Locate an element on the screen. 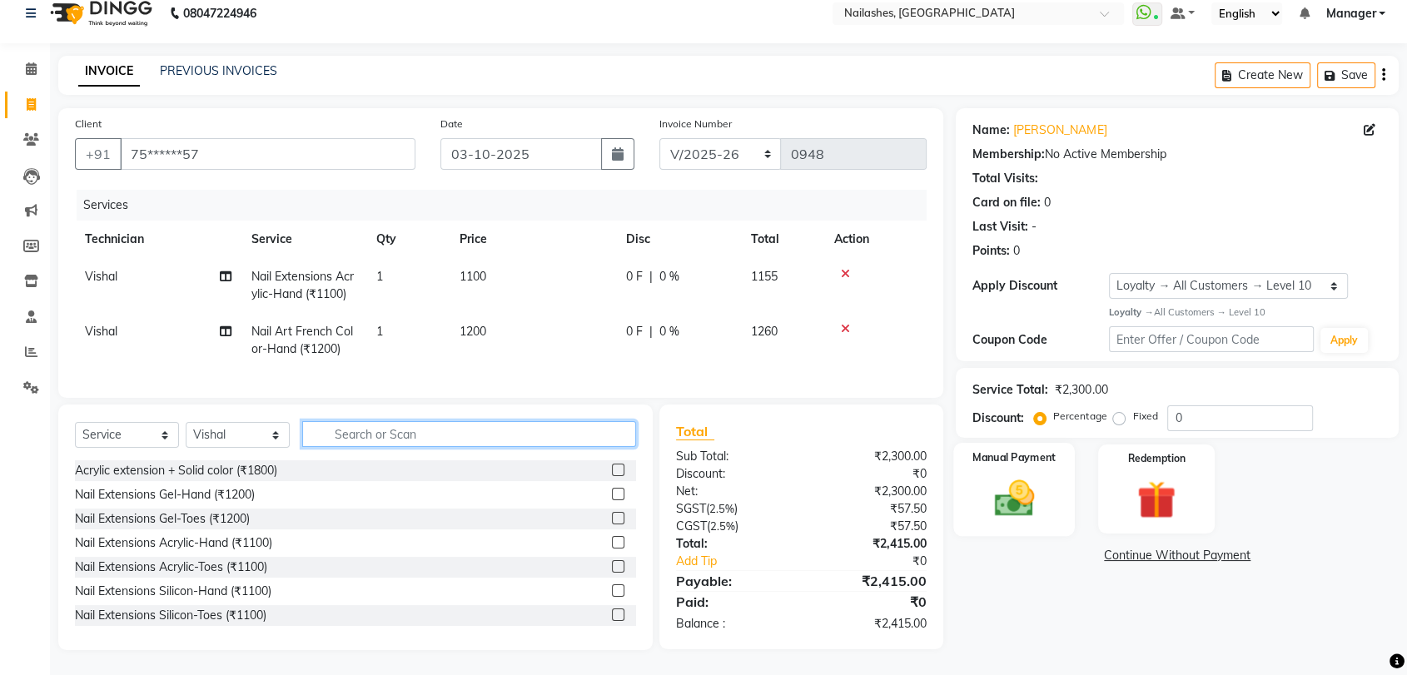 This screenshot has height=675, width=1407. a: PREVIOUS INVOICES is located at coordinates (218, 71).